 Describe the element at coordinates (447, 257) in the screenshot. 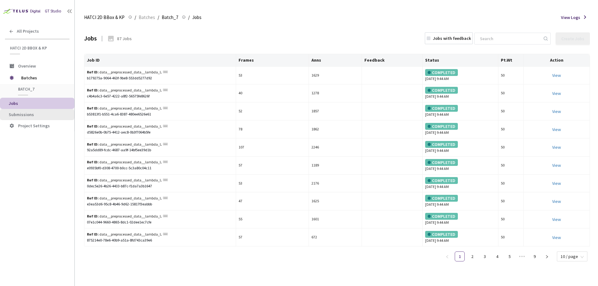

I see `li: Previous Page` at that location.